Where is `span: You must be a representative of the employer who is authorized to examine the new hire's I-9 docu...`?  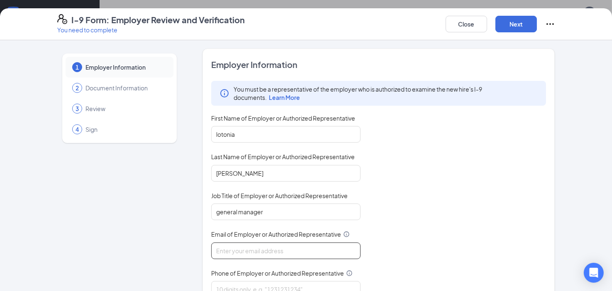
span: You must be a representative of the employer who is authorized to examine the new hire's I-9 docu... is located at coordinates (386, 93).